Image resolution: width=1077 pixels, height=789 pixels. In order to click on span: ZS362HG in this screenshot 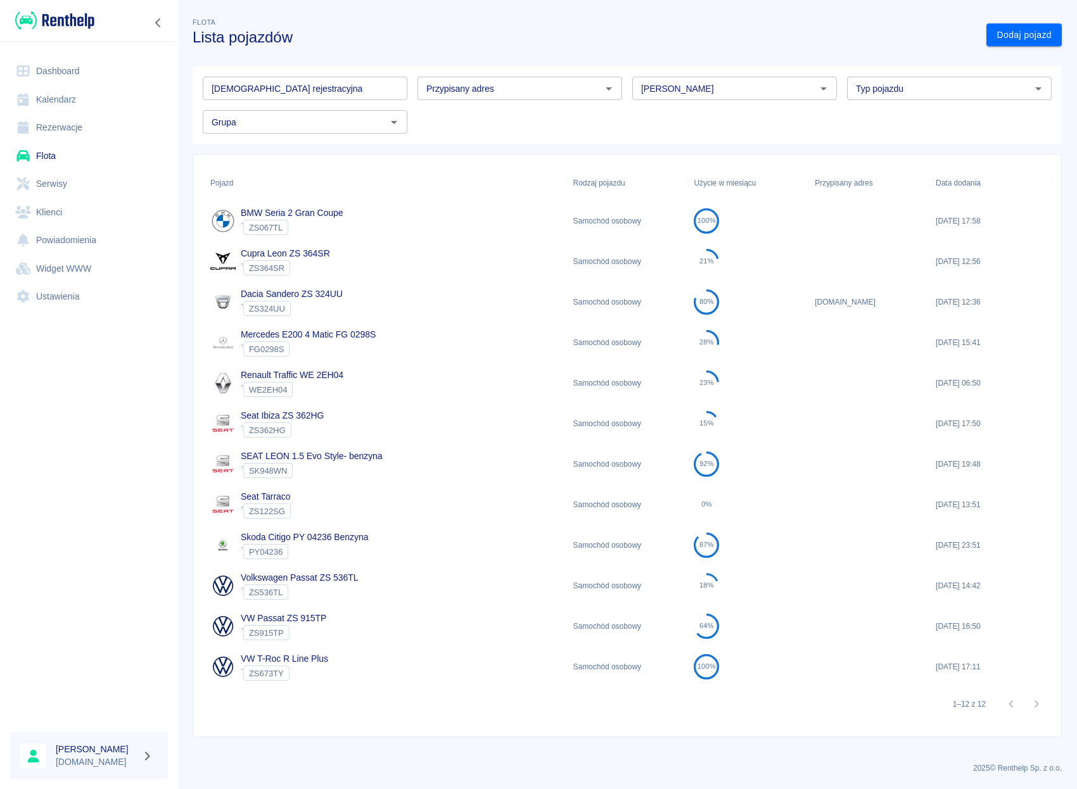, I will do `click(267, 430)`.